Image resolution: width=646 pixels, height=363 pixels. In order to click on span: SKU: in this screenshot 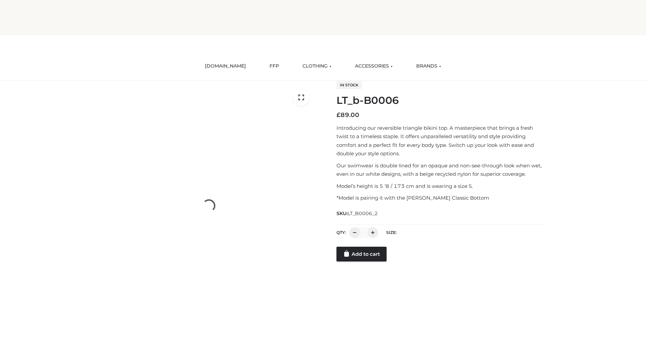, I will do `click(357, 214)`.